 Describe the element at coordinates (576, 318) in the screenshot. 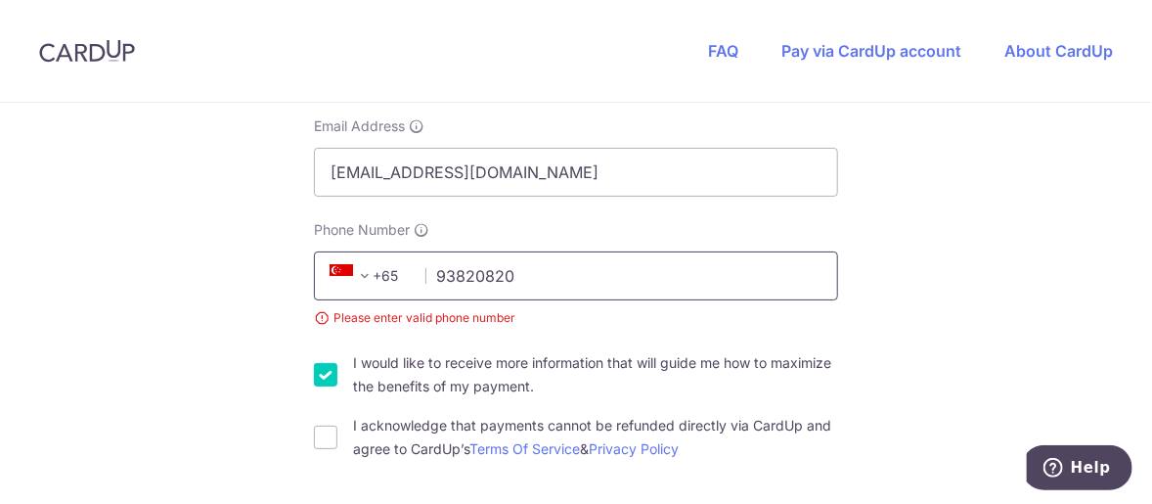

I see `small: Please enter valid phone number` at that location.